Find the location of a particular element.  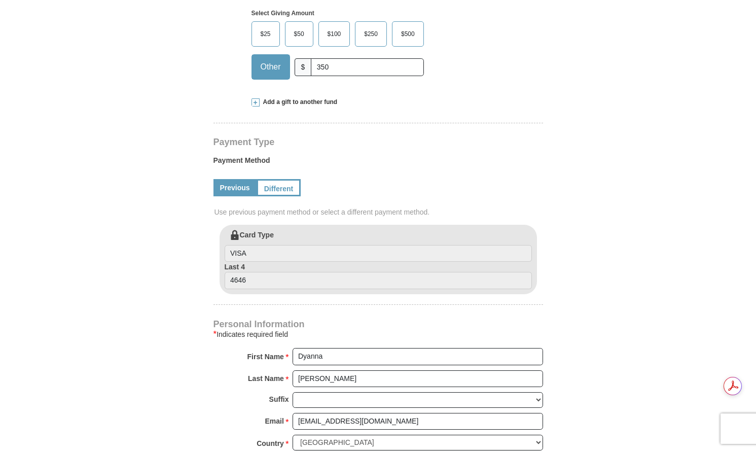

a: Previous is located at coordinates (235, 188).